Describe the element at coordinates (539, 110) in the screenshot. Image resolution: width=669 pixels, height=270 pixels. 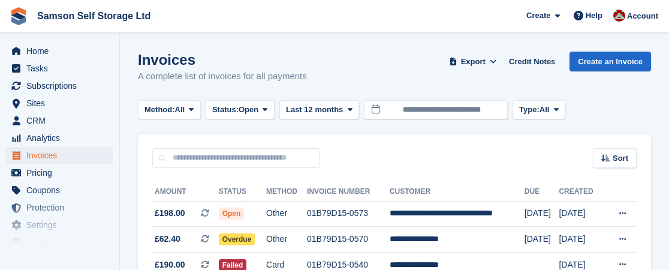
I see `button: Type: All` at that location.